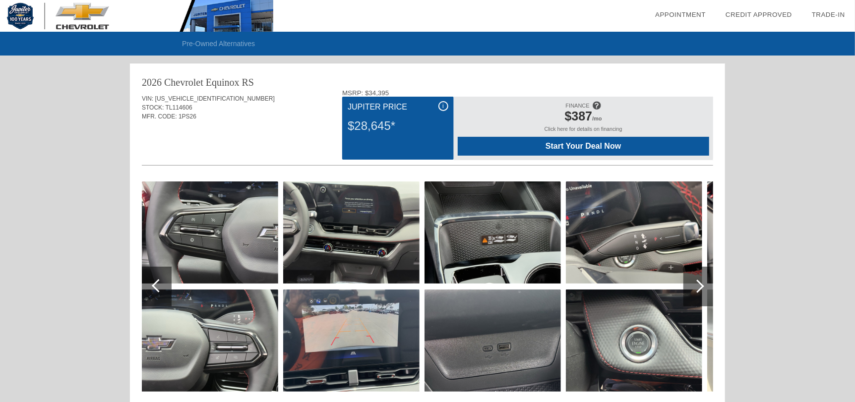 This screenshot has height=402, width=855. I want to click on div: $28,645*, so click(398, 126).